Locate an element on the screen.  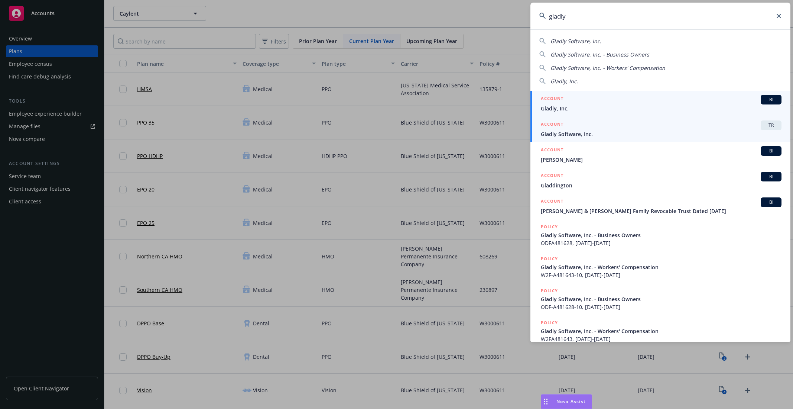
span: TR is located at coordinates (771, 125).